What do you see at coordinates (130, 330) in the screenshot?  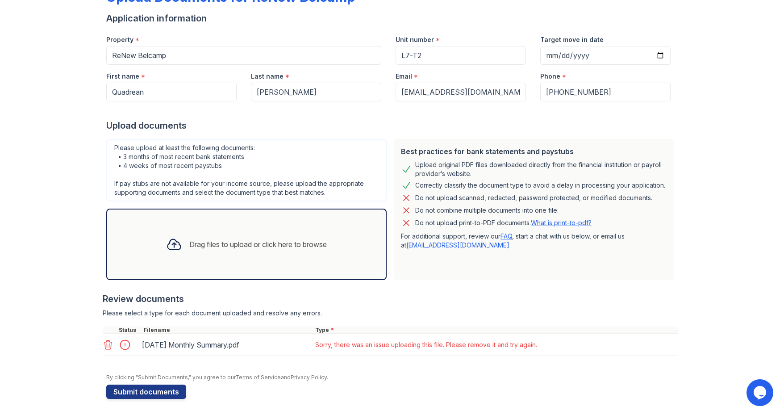 I see `div: Status` at bounding box center [130, 330].